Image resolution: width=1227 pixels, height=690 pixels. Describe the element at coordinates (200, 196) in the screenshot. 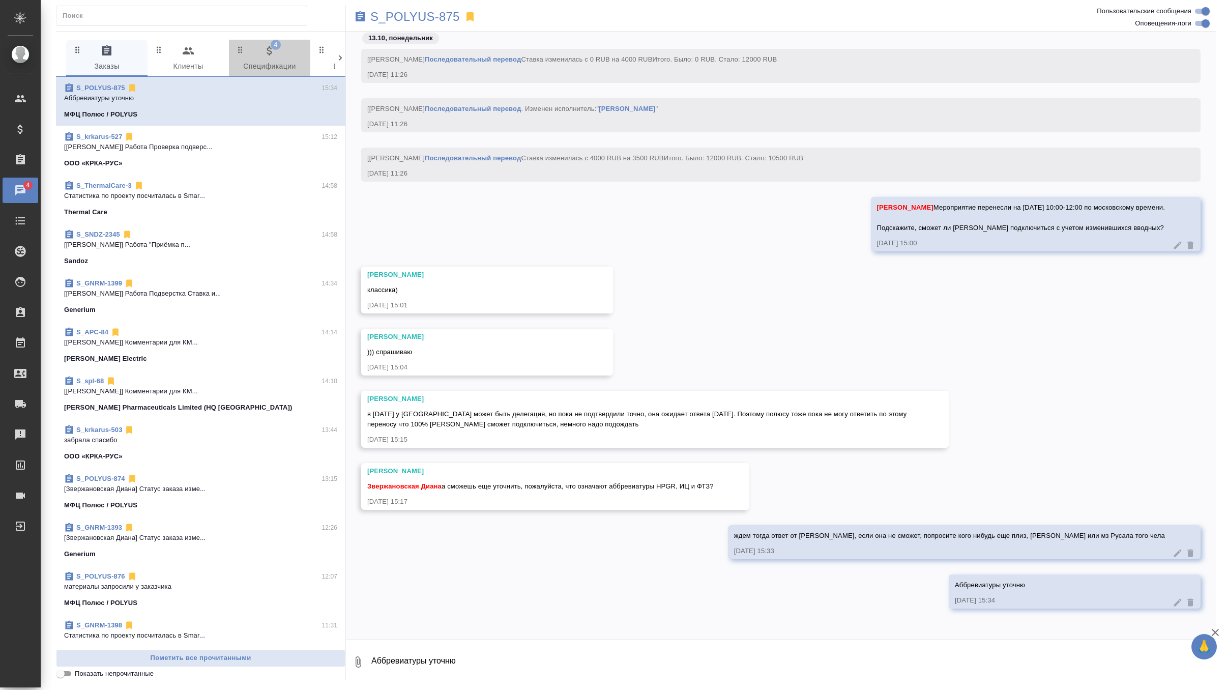

I see `p: Cтатистика по проекту посчиталась в Smar...` at that location.